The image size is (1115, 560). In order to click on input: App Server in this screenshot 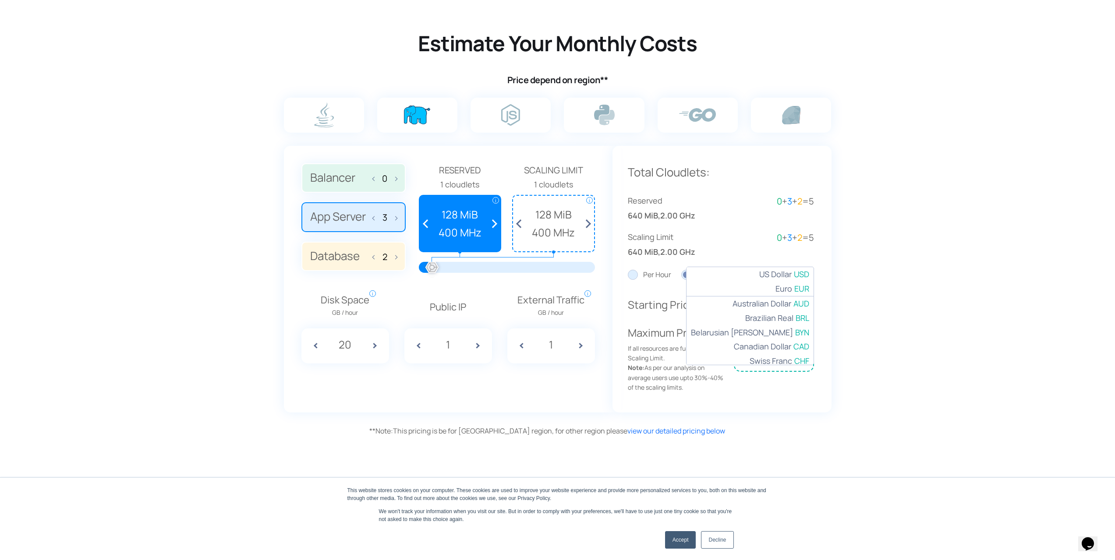, I will do `click(385, 217)`.